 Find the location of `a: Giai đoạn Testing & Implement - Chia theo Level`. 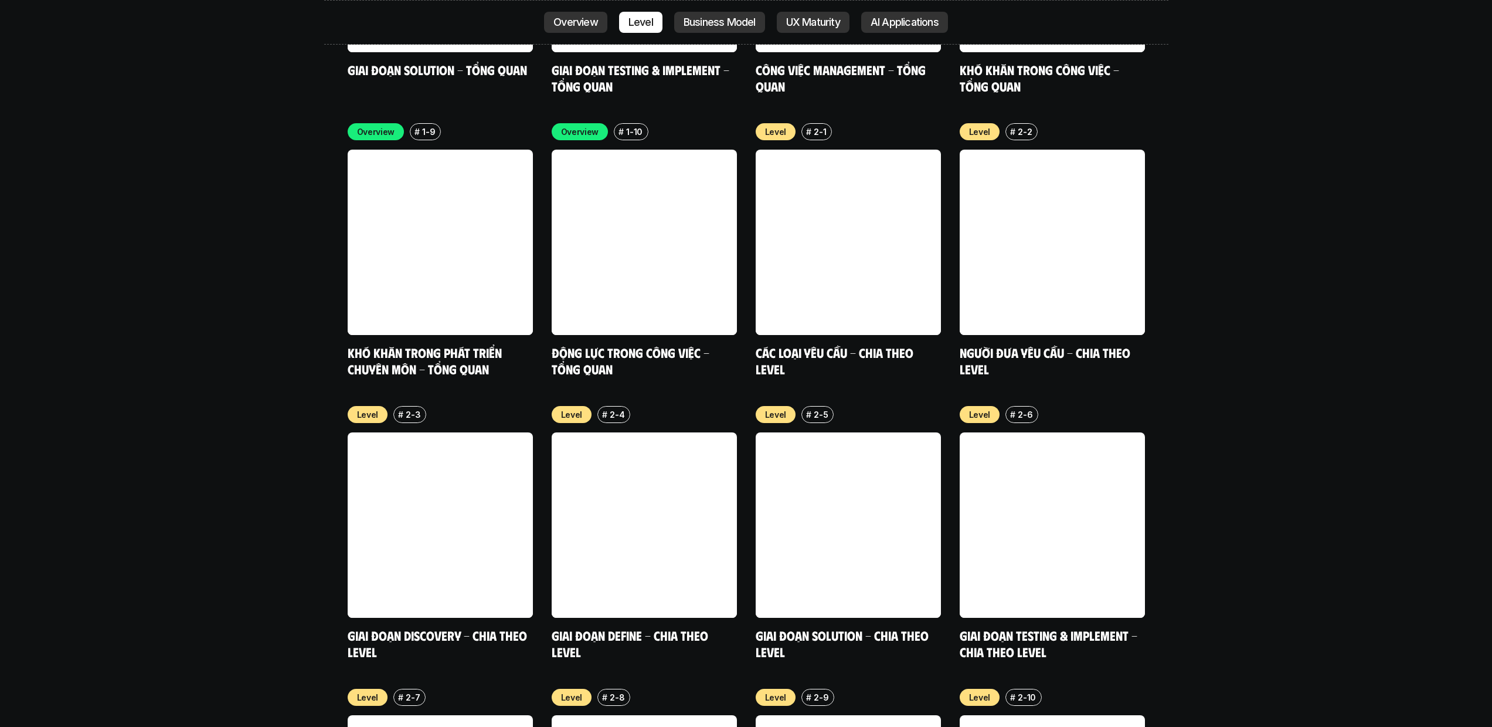

a: Giai đoạn Testing & Implement - Chia theo Level is located at coordinates (1050, 643).